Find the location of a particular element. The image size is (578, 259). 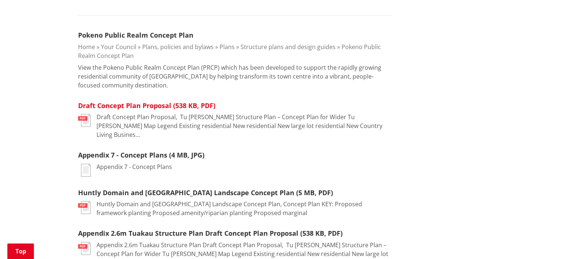

a: Structure plans and design guides is located at coordinates (288, 47).